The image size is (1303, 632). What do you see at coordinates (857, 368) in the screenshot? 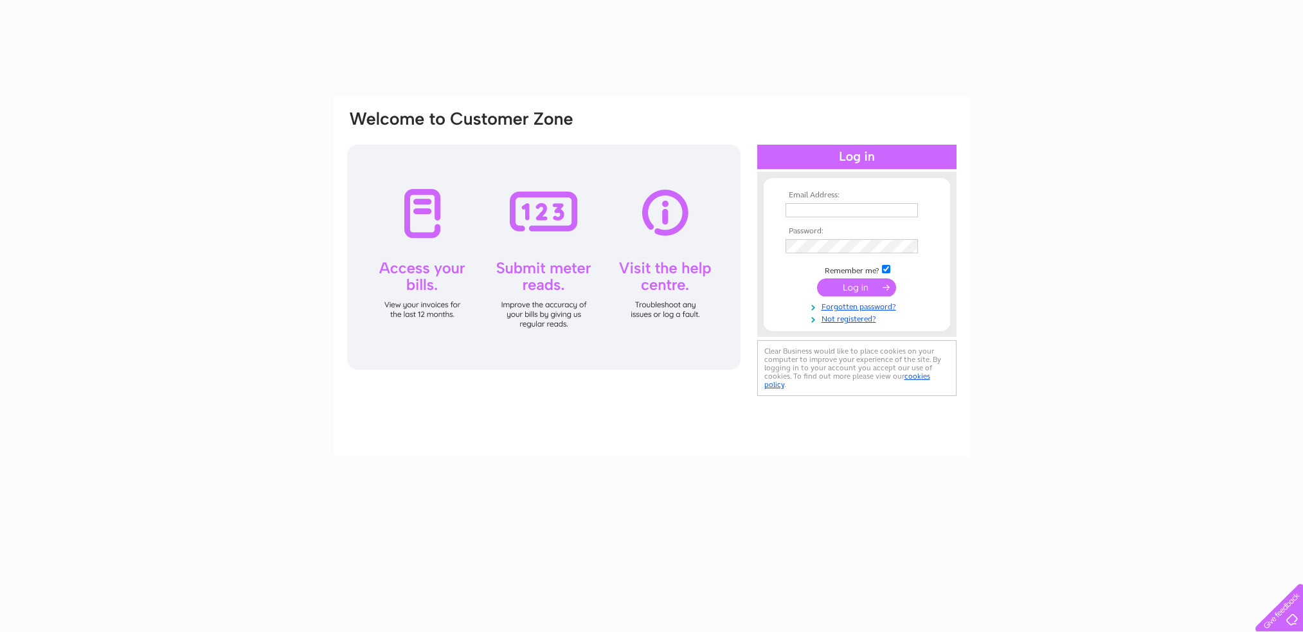
I see `div: Clear Business would like to place cookies on your computer to improve your experience of the sit...` at bounding box center [857, 368].